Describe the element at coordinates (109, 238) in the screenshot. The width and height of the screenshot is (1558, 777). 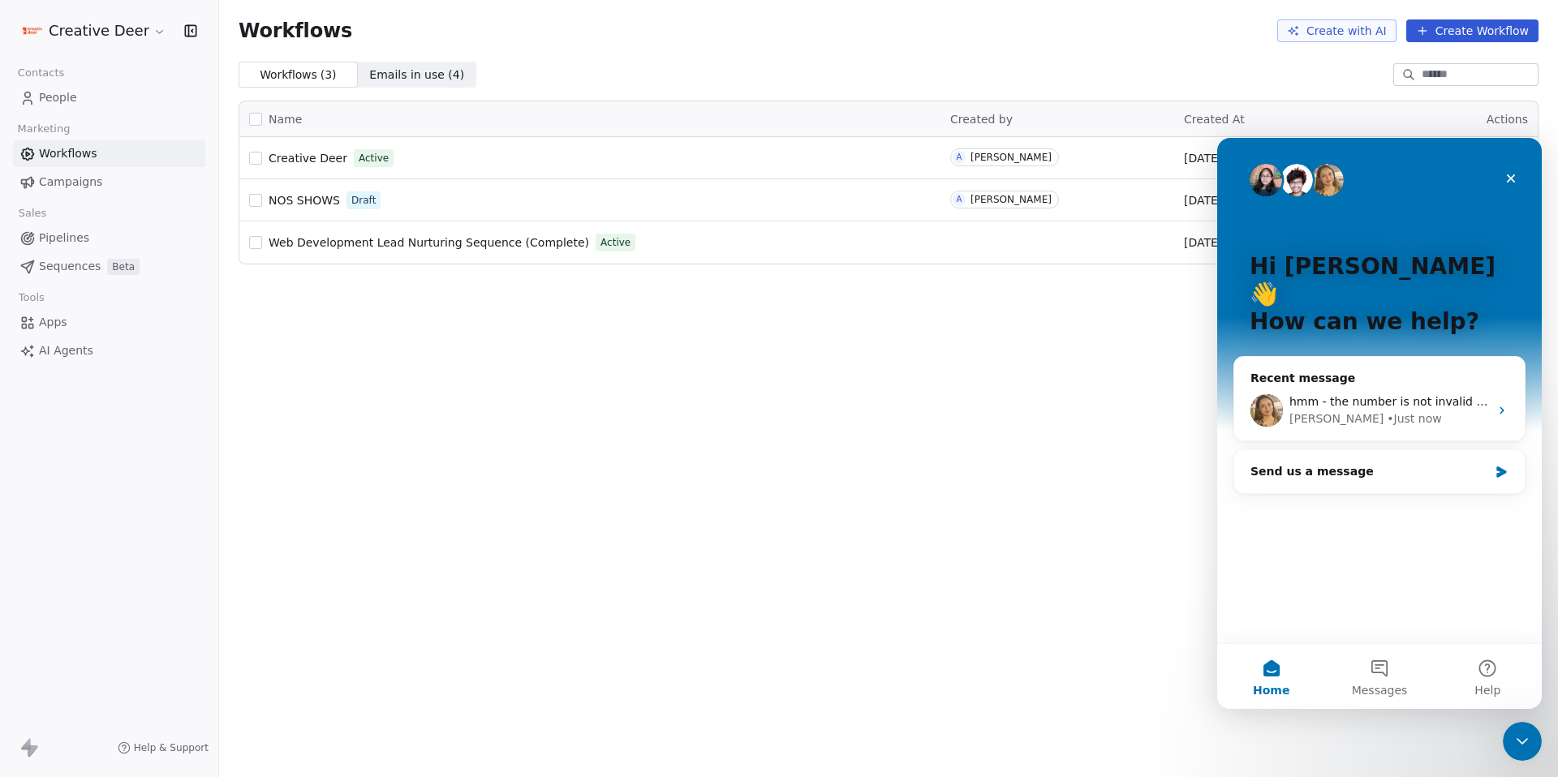
I see `a: Pipelines` at that location.